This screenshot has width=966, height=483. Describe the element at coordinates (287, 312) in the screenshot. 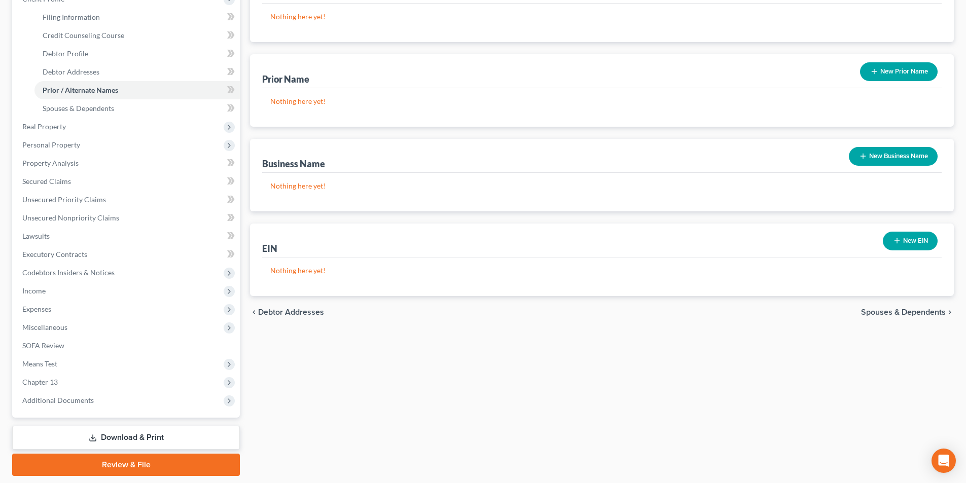

I see `button: chevron_left Debtor Addresses` at that location.